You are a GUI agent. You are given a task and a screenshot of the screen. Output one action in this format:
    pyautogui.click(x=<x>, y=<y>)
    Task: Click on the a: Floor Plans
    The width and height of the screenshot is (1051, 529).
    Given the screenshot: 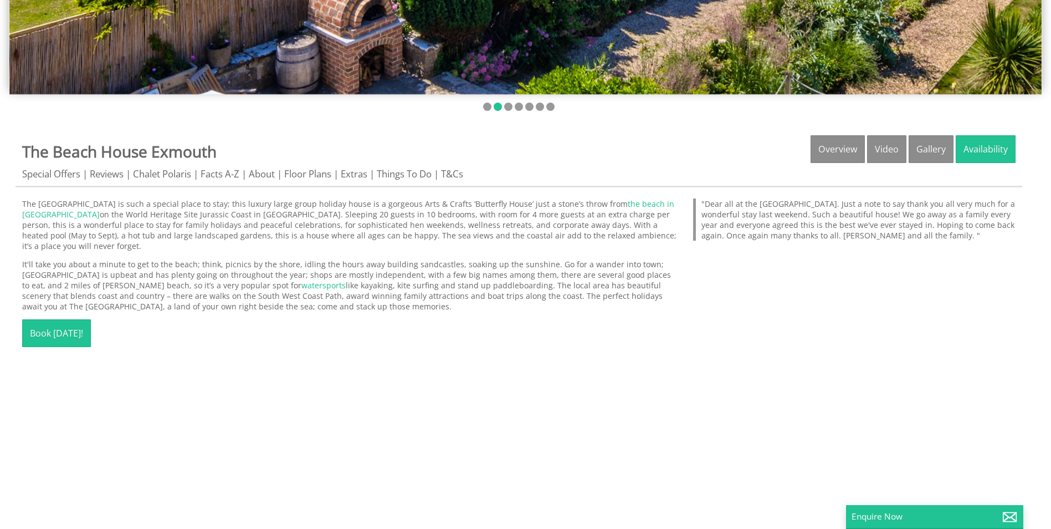 What is the action you would take?
    pyautogui.click(x=308, y=173)
    